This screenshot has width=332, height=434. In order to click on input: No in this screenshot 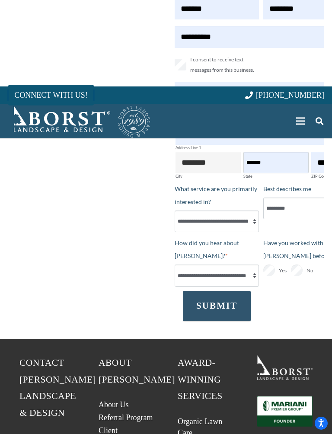, I will do `click(297, 270)`.